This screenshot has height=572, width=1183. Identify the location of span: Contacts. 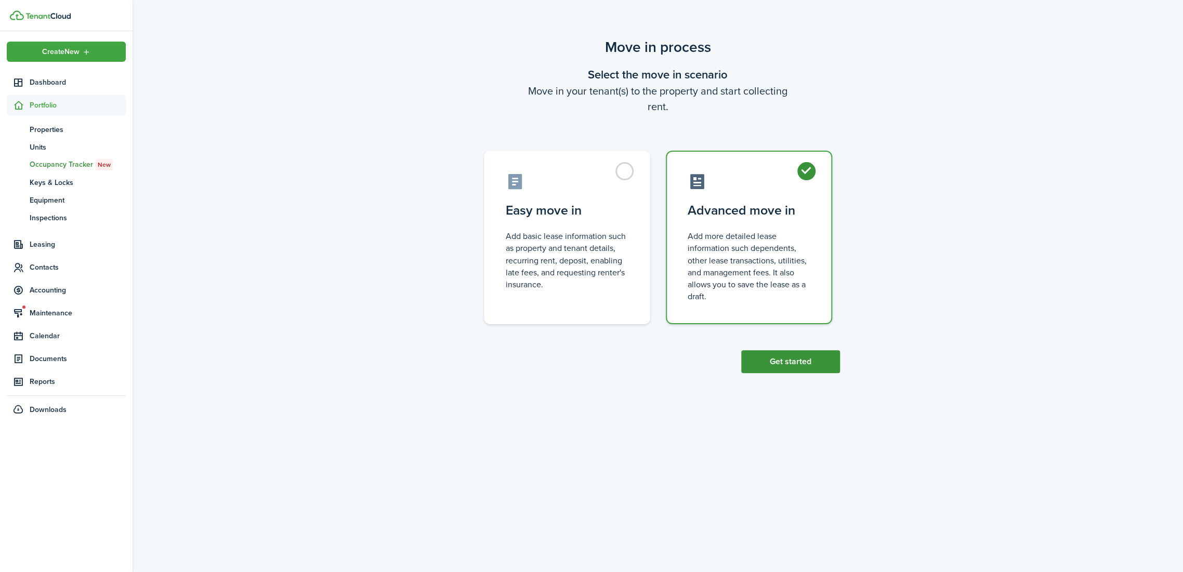
(77, 267).